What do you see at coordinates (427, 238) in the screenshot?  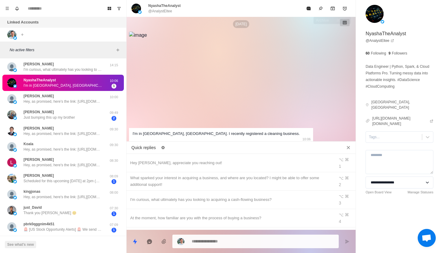 I see `div: Open chat` at bounding box center [427, 238].